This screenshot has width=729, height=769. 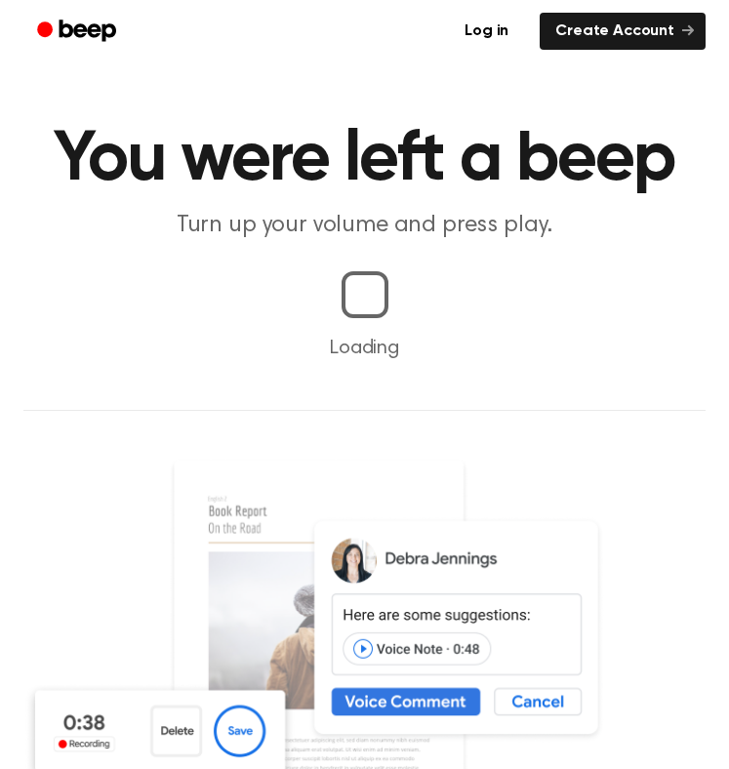 I want to click on p: Turn up your volume and press play., so click(x=364, y=225).